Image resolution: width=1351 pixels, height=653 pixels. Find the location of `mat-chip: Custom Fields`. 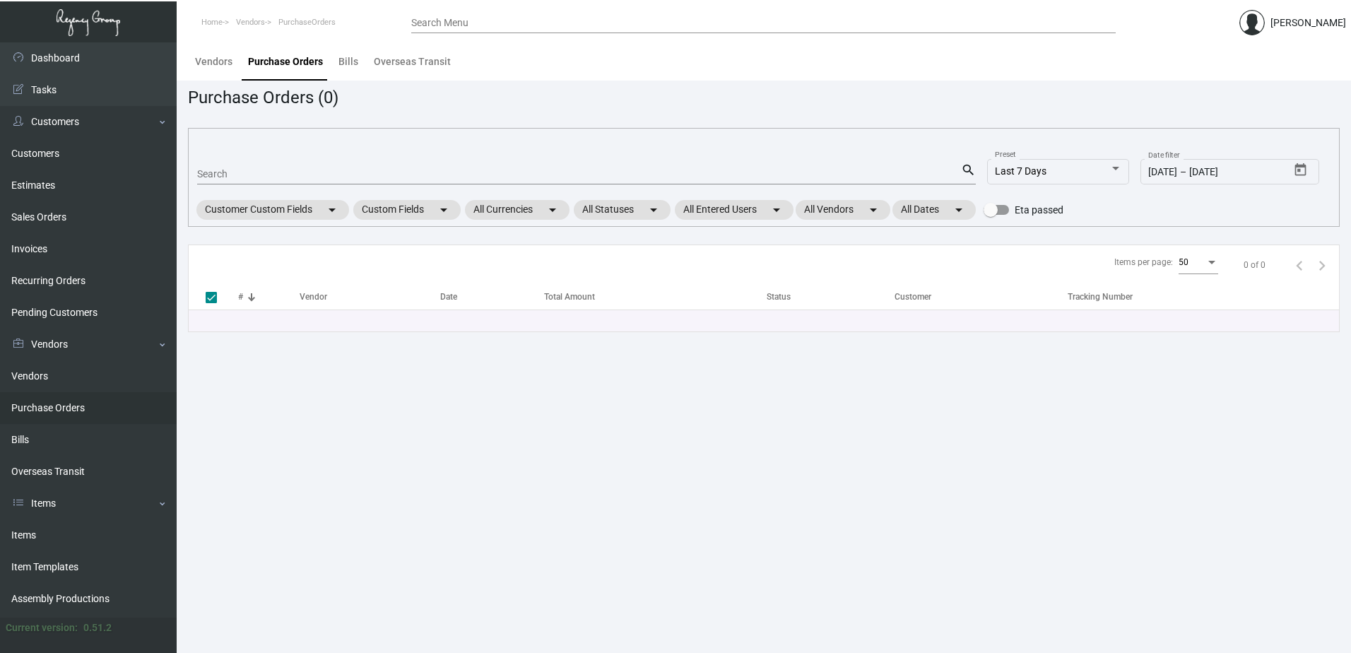

mat-chip: Custom Fields is located at coordinates (407, 210).